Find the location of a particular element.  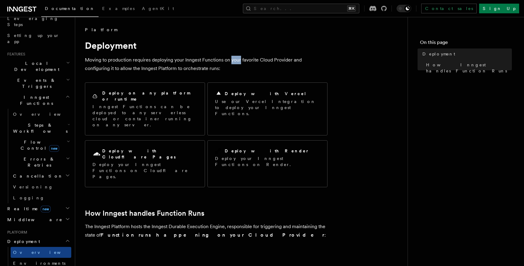

button: Toggle dark mode is located at coordinates (404, 8).